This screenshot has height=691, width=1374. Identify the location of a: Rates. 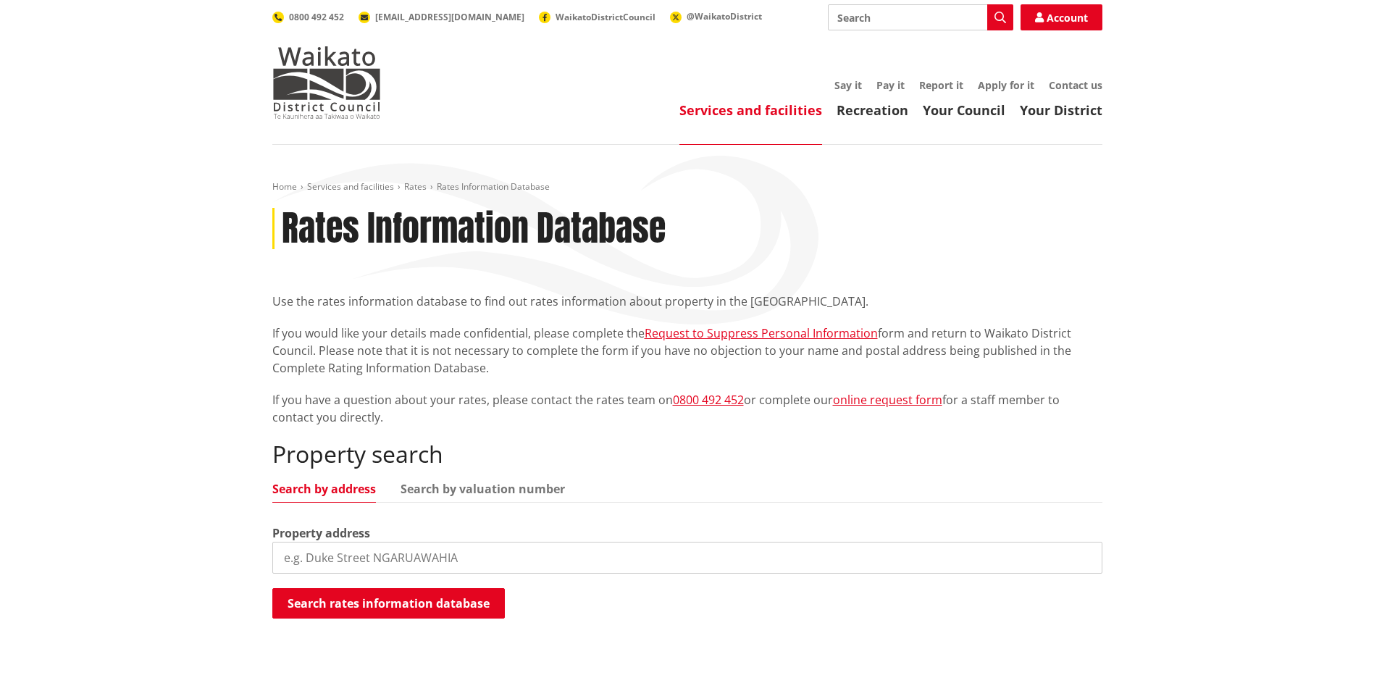
(415, 186).